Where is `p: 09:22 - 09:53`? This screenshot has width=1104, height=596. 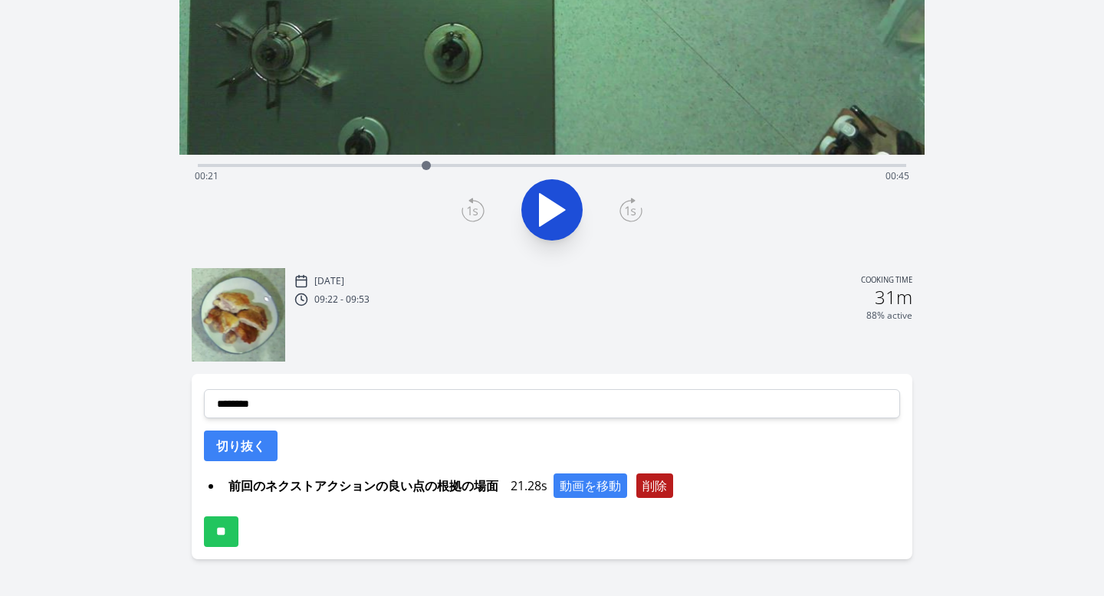
p: 09:22 - 09:53 is located at coordinates (342, 300).